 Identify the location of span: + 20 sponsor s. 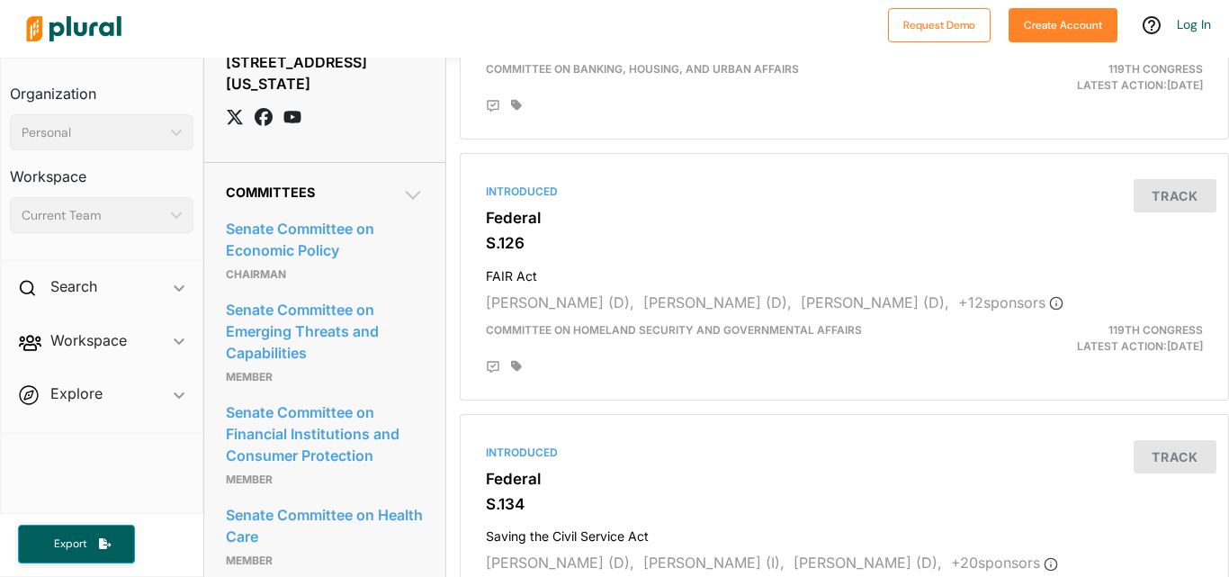
(1004, 562).